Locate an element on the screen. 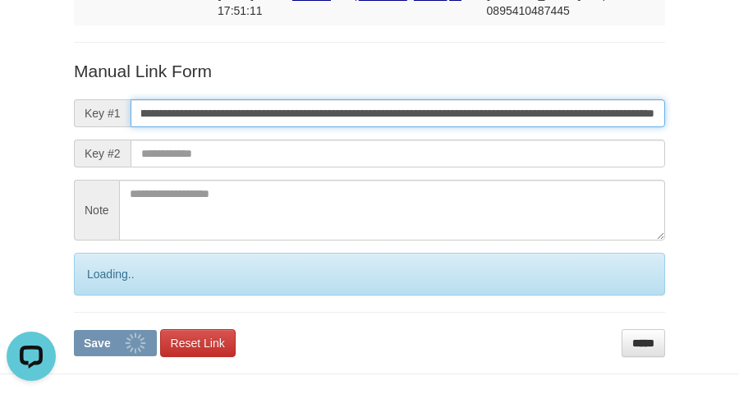 Image resolution: width=739 pixels, height=394 pixels. span: Note is located at coordinates (96, 210).